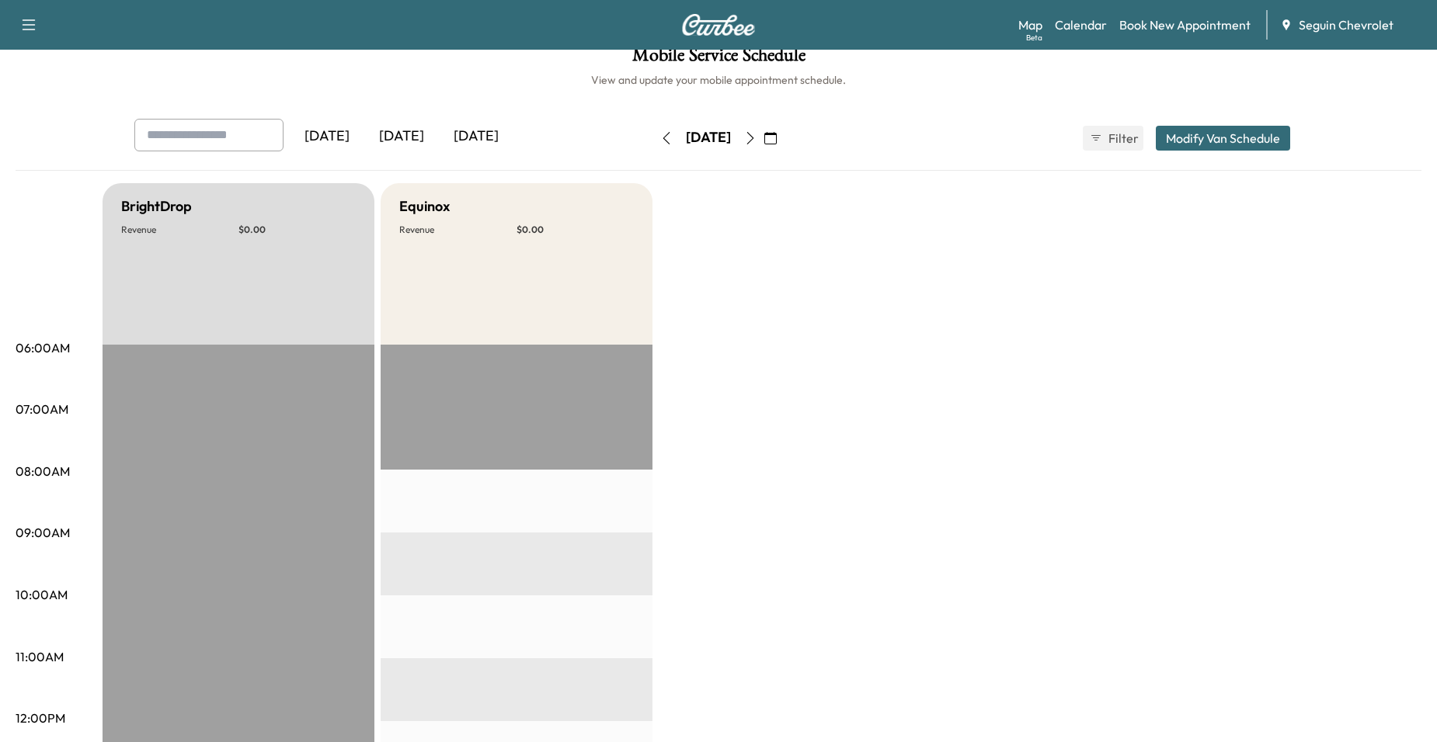  I want to click on p: 09:00AM, so click(43, 533).